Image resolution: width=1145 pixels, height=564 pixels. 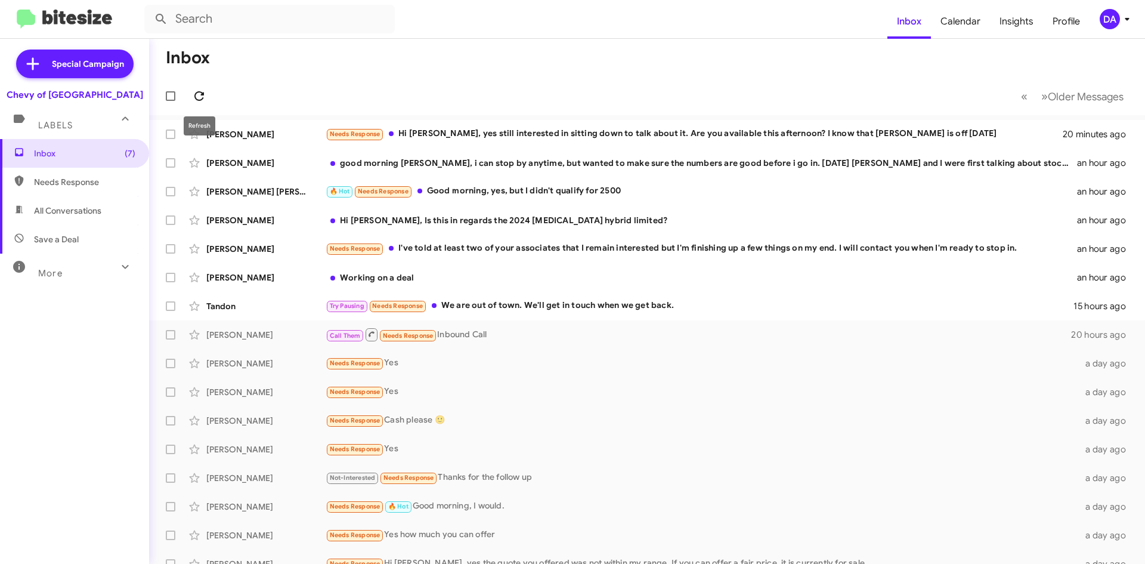 What do you see at coordinates (88, 64) in the screenshot?
I see `span: Special Campaign` at bounding box center [88, 64].